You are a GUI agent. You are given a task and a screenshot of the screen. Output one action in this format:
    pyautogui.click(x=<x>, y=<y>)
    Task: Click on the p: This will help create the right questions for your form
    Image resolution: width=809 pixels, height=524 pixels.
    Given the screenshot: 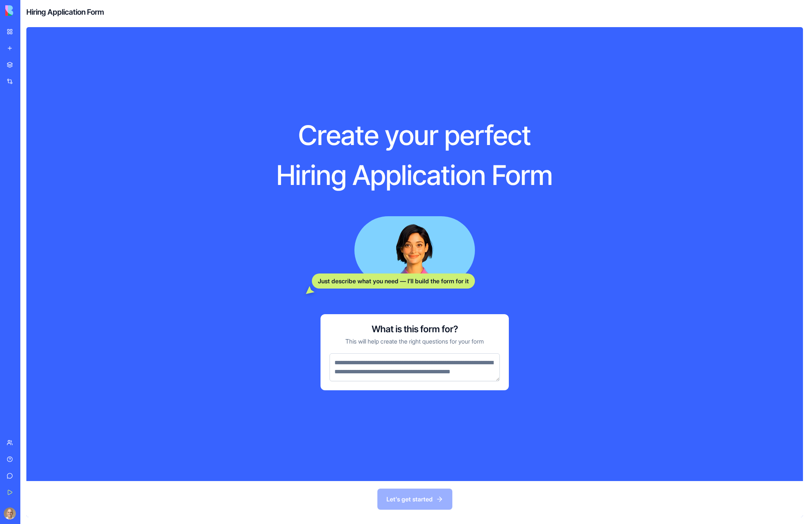 What is the action you would take?
    pyautogui.click(x=415, y=341)
    